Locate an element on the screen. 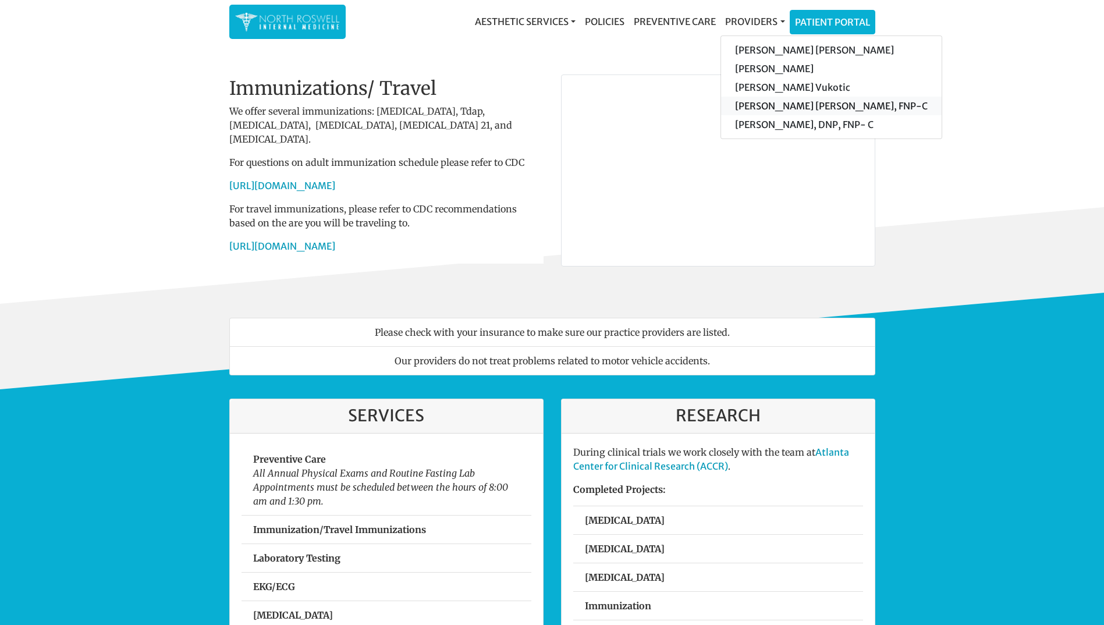 The height and width of the screenshot is (625, 1104). strong: Completed Projects: is located at coordinates (619, 489).